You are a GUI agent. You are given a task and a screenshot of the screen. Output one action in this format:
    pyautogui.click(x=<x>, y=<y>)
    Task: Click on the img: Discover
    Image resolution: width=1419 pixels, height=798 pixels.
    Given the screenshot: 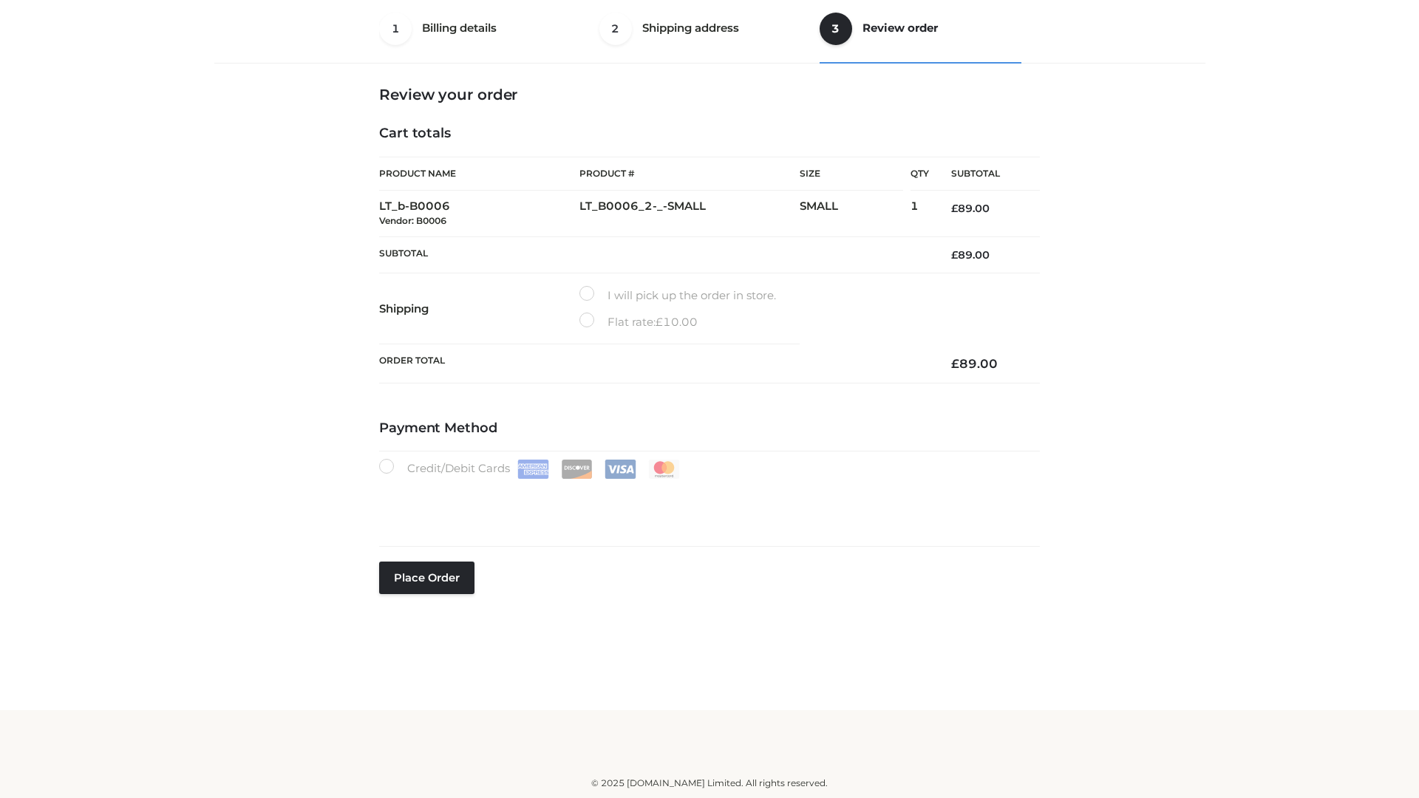 What is the action you would take?
    pyautogui.click(x=576, y=469)
    